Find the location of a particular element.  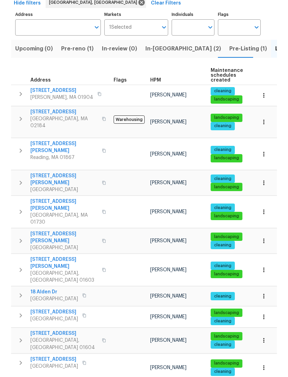

span: Upcoming (0) is located at coordinates (34, 49).